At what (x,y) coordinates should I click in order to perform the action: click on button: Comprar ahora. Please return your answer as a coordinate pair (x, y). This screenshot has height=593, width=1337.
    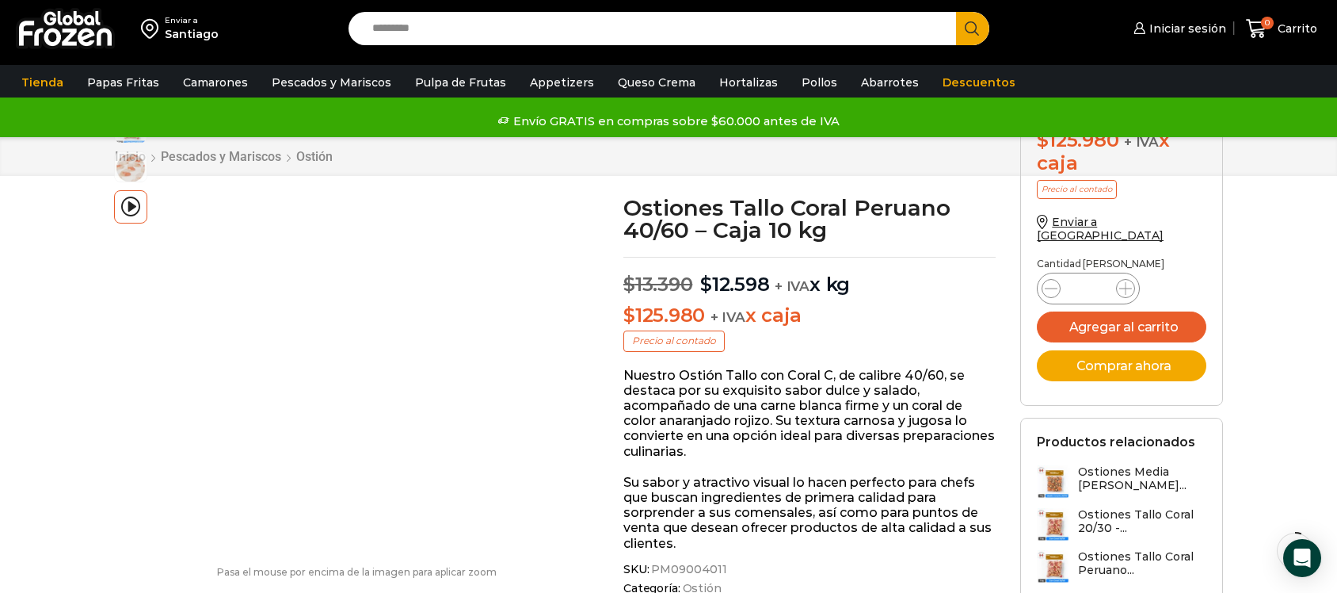
    Looking at the image, I should click on (1121, 365).